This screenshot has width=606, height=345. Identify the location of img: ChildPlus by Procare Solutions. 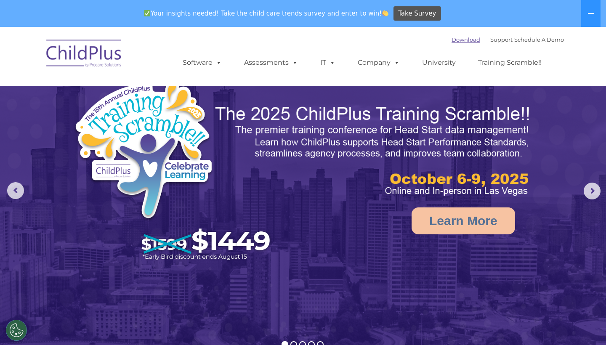
(84, 55).